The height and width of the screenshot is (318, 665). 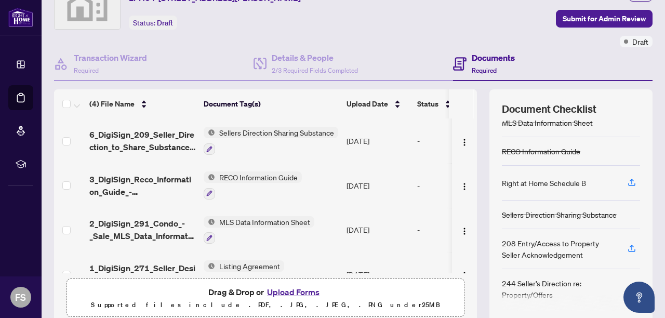 What do you see at coordinates (604, 19) in the screenshot?
I see `button: Submit for Admin Review` at bounding box center [604, 19].